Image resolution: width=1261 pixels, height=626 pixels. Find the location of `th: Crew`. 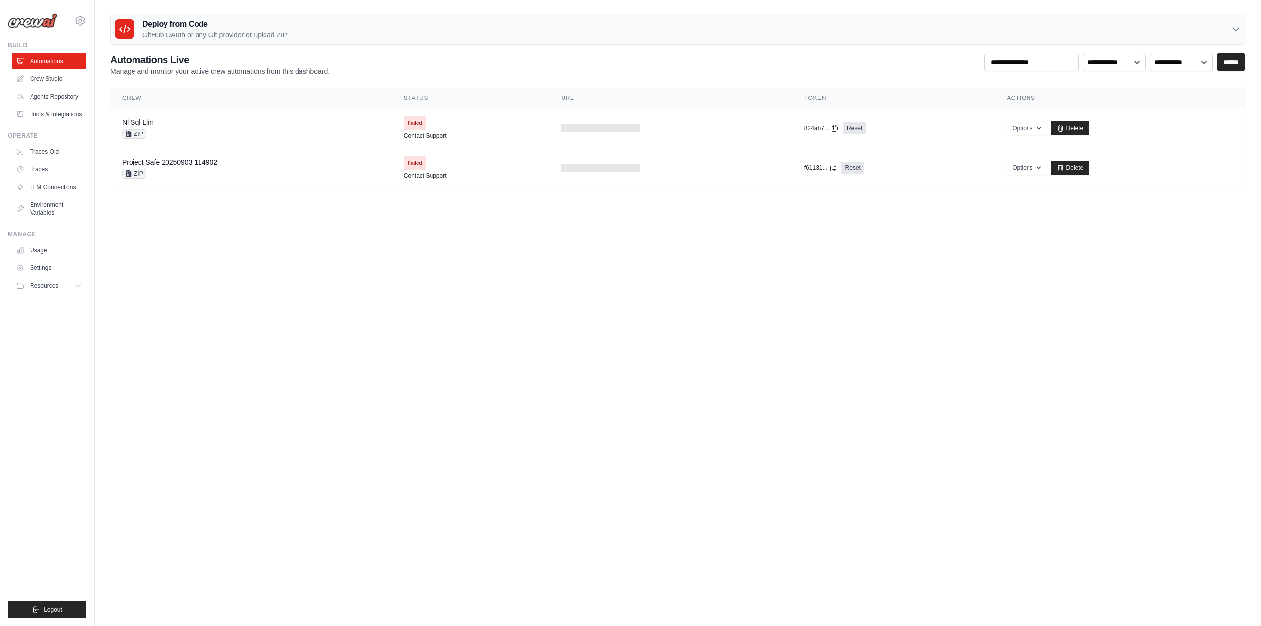

th: Crew is located at coordinates (251, 98).